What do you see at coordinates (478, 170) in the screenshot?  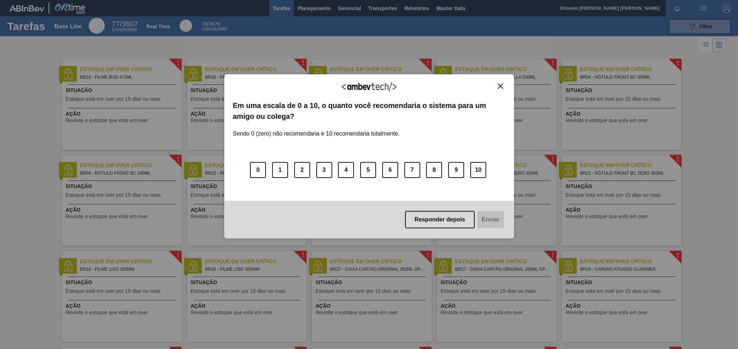 I see `button: 10` at bounding box center [478, 170].